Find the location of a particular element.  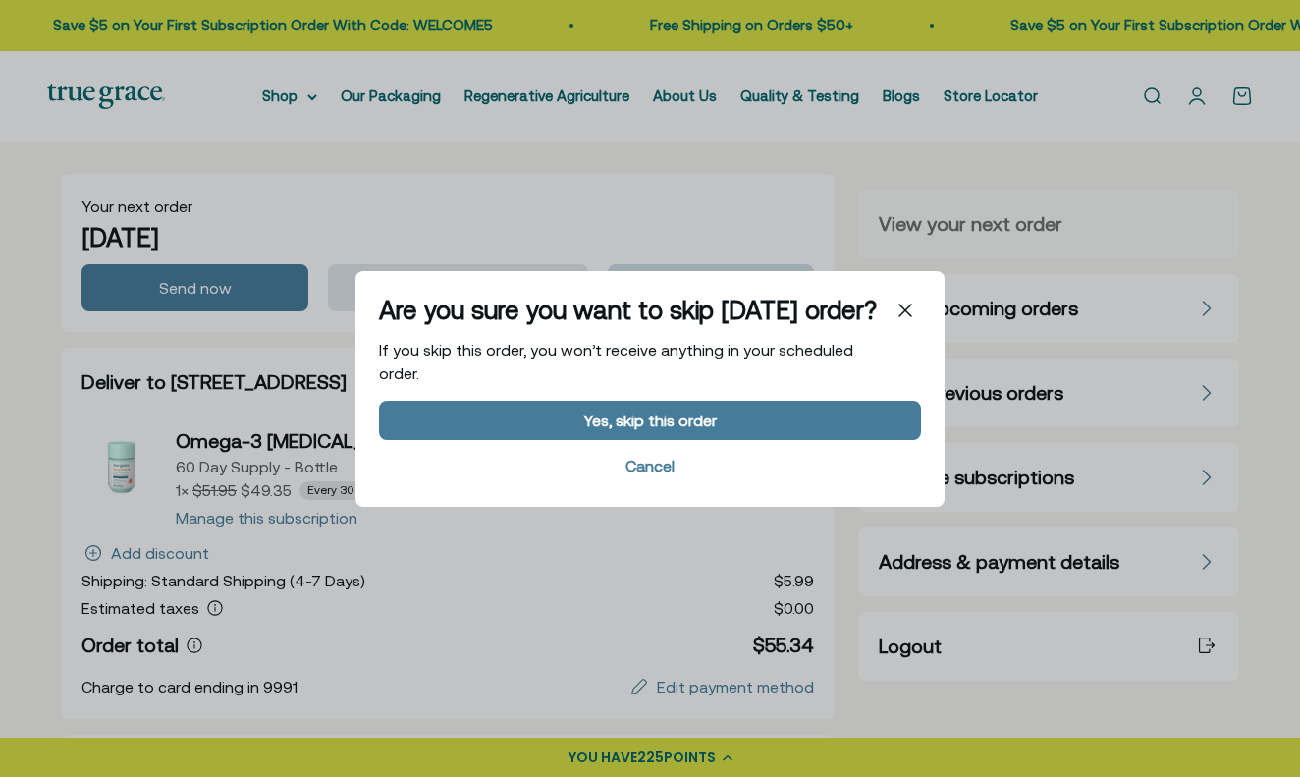

span: If you skip this order, you won’t receive anything in your scheduled order. is located at coordinates (616, 360).